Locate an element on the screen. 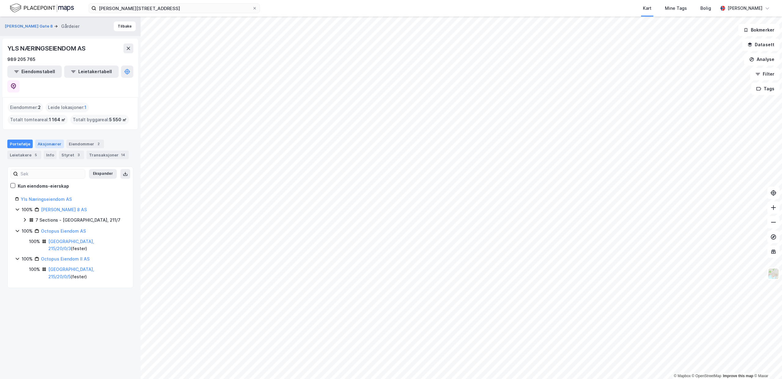  div: 2 is located at coordinates (98, 144).